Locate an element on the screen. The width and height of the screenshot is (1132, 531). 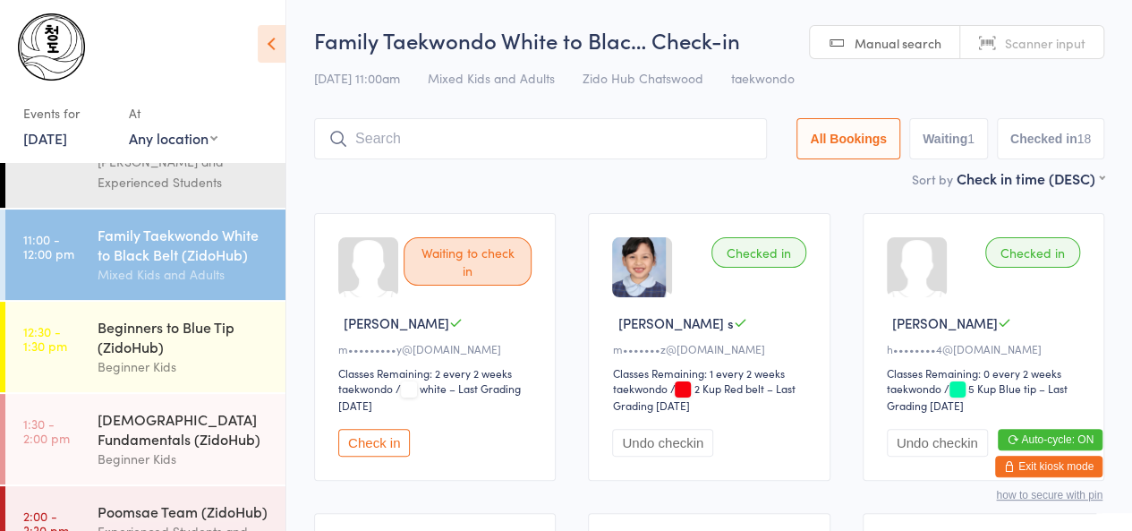
input: Search is located at coordinates (541, 139).